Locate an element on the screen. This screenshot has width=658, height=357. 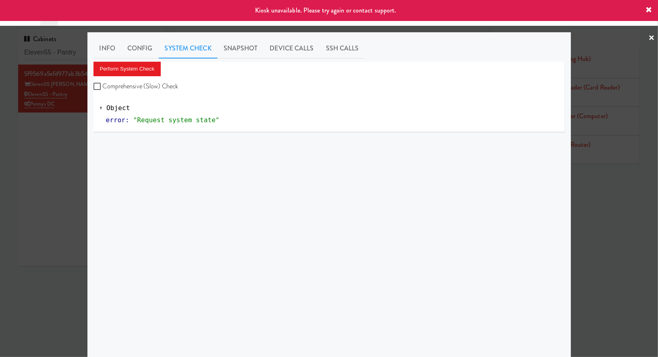
input: Comprehensive (Slow) Check is located at coordinates (98, 87).